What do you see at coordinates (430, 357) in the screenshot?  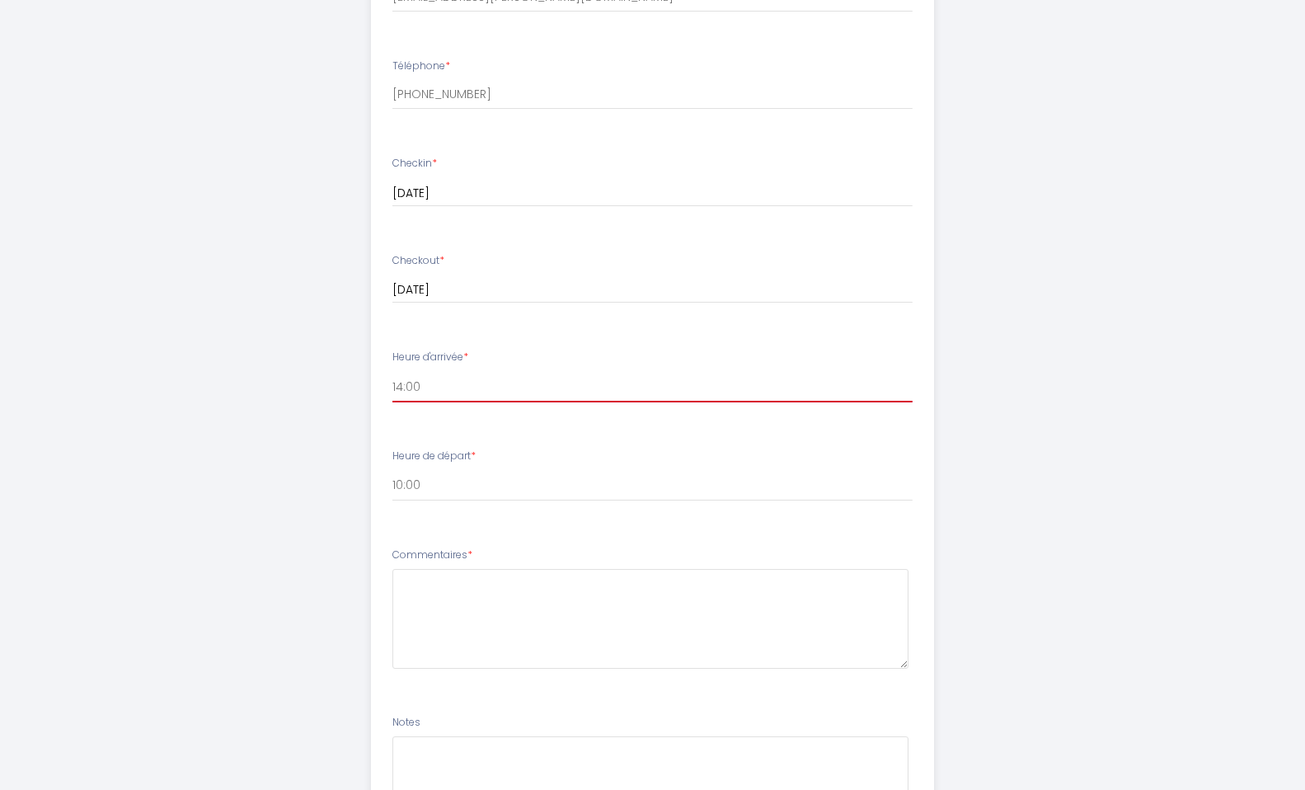 I see `label: Heure d'arrivée` at bounding box center [430, 357].